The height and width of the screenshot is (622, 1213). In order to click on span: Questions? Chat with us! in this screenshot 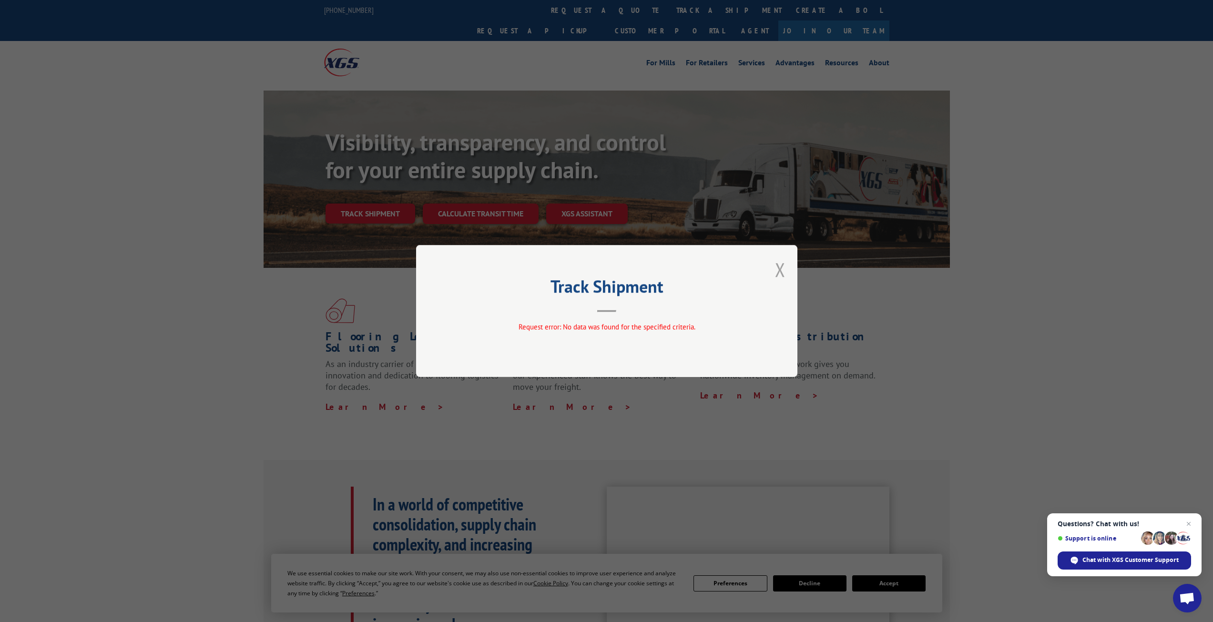, I will do `click(1124, 524)`.